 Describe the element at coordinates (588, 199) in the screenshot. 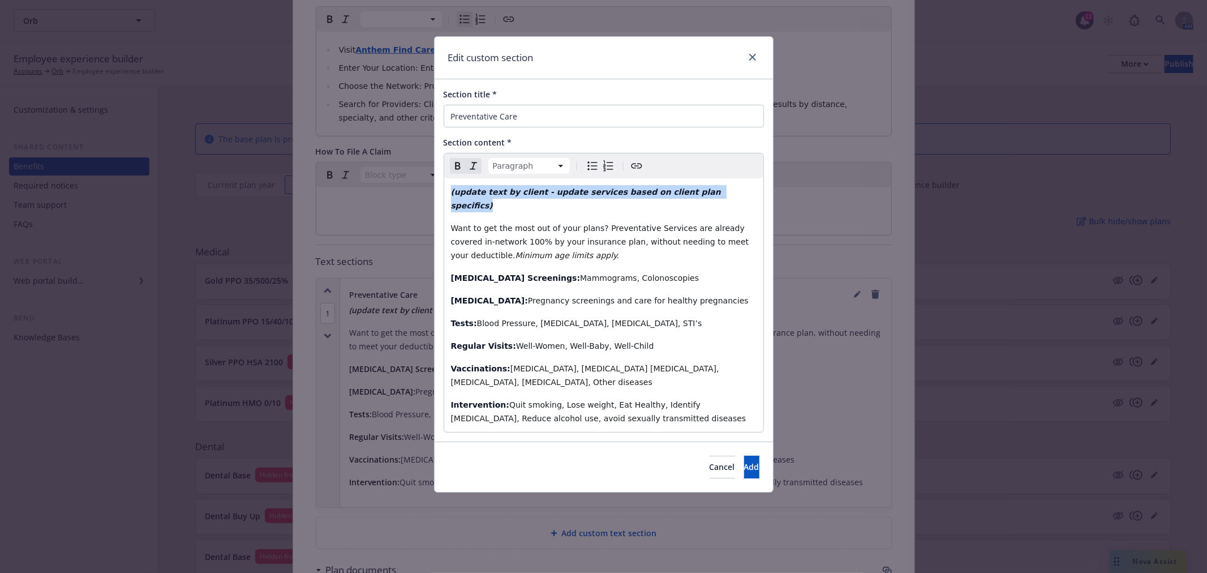

I see `strong: (update text by client - update services based on client plan specifics)` at that location.